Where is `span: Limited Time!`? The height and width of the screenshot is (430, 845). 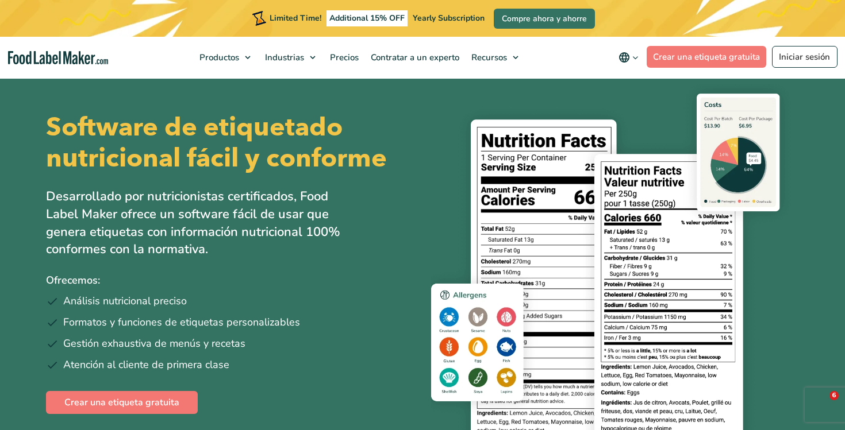
span: Limited Time! is located at coordinates (295, 18).